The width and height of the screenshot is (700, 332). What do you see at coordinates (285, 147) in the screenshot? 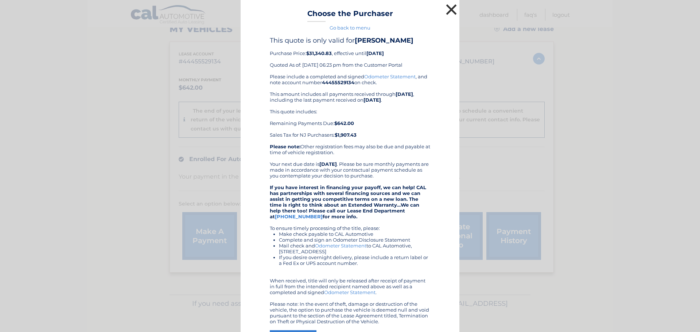
I see `b: Please note:` at bounding box center [285, 147].